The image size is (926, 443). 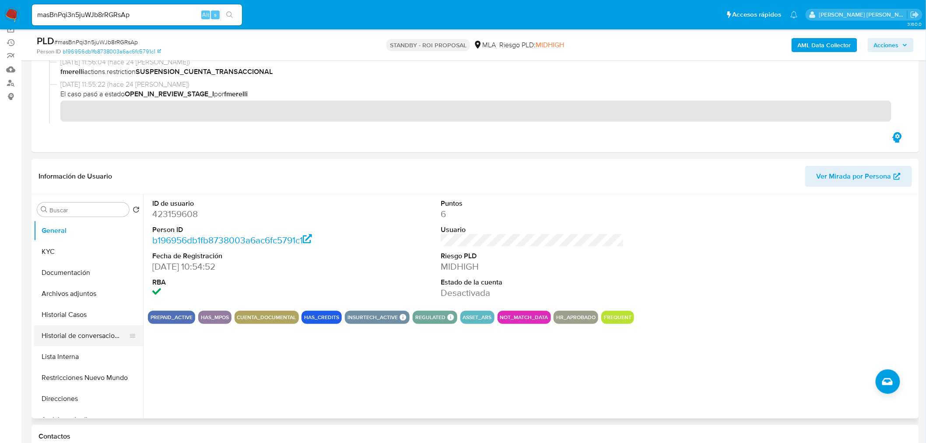 What do you see at coordinates (794, 14) in the screenshot?
I see `a: Notificaciones` at bounding box center [794, 14].